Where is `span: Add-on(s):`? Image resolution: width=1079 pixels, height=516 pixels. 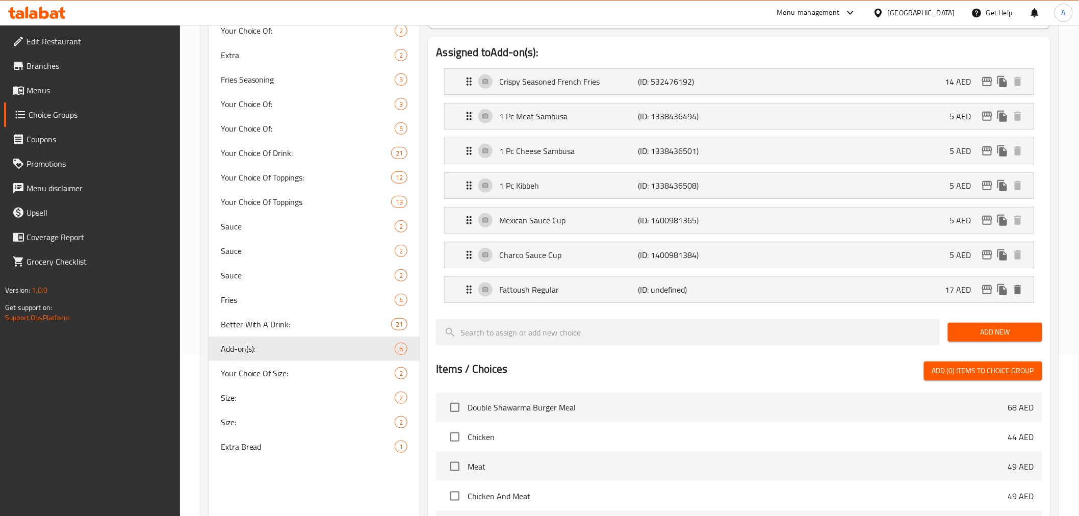 span: Add-on(s): is located at coordinates (308, 349).